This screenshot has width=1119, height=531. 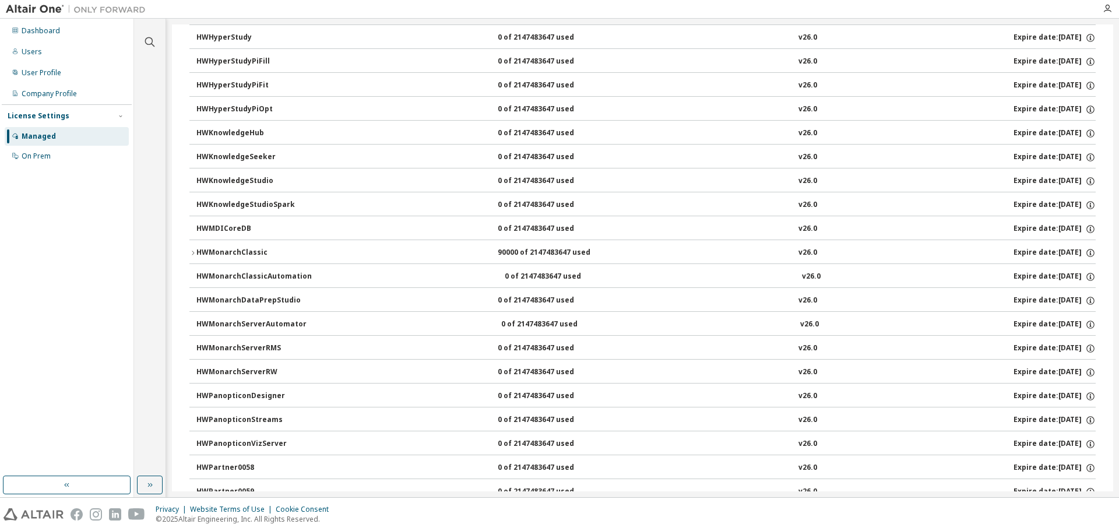 What do you see at coordinates (550, 253) in the screenshot?
I see `div: 90000 of 2147483647 used` at bounding box center [550, 253].